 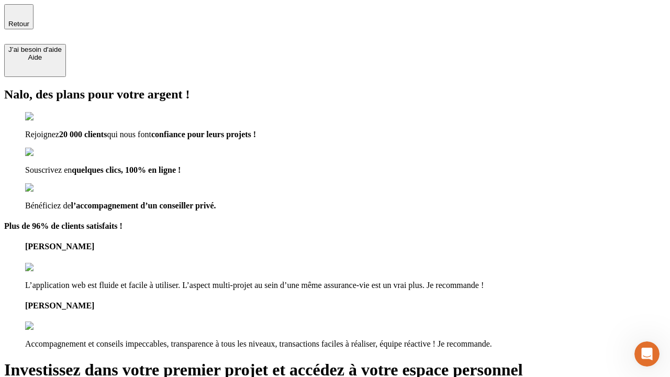 What do you see at coordinates (126, 170) in the screenshot?
I see `span: quelques clics, 100% en ligne !` at bounding box center [126, 170].